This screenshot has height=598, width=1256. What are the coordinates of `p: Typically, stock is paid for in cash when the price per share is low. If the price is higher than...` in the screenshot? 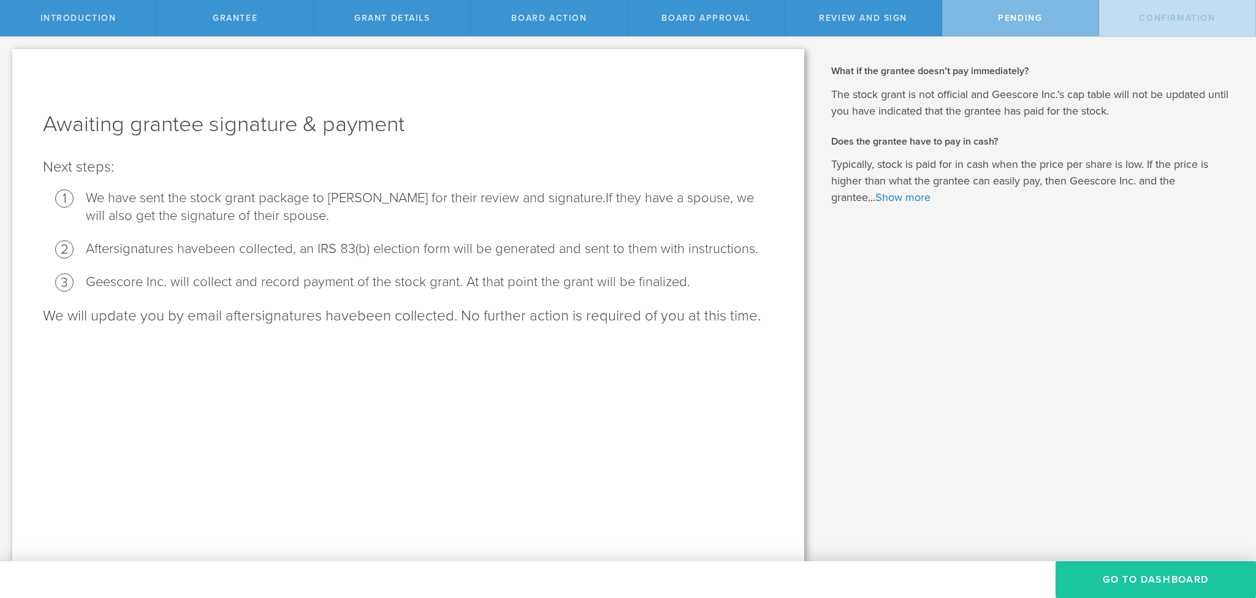 It's located at (1034, 181).